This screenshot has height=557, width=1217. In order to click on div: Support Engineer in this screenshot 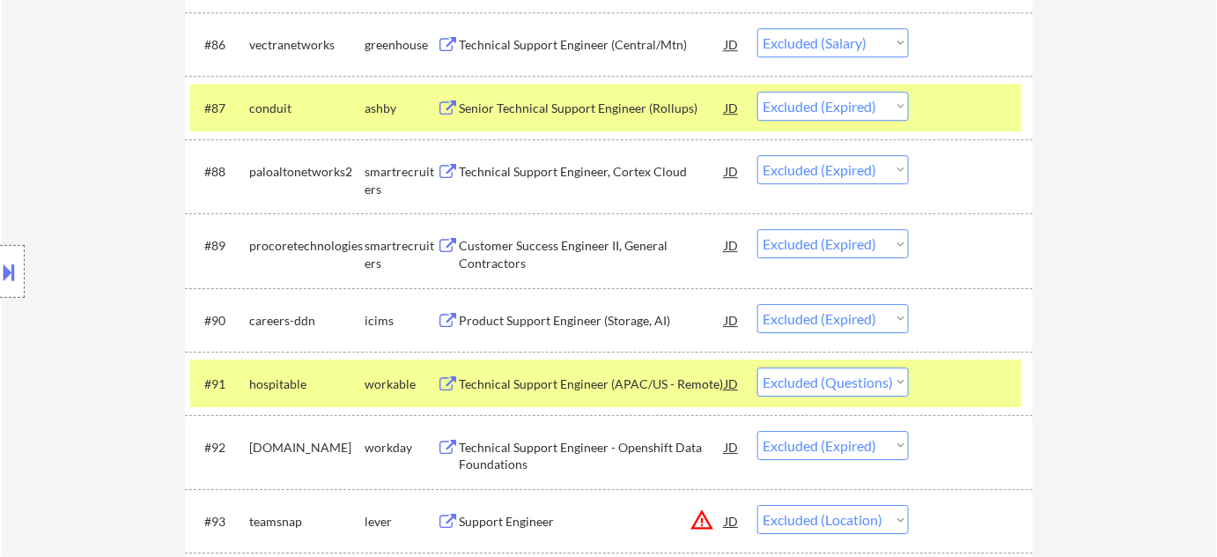, I will do `click(592, 521)`.